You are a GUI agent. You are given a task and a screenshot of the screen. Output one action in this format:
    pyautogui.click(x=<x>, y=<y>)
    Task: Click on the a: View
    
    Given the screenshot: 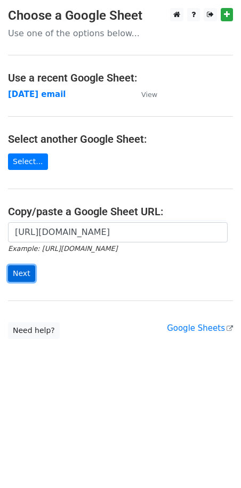 What is the action you would take?
    pyautogui.click(x=144, y=94)
    